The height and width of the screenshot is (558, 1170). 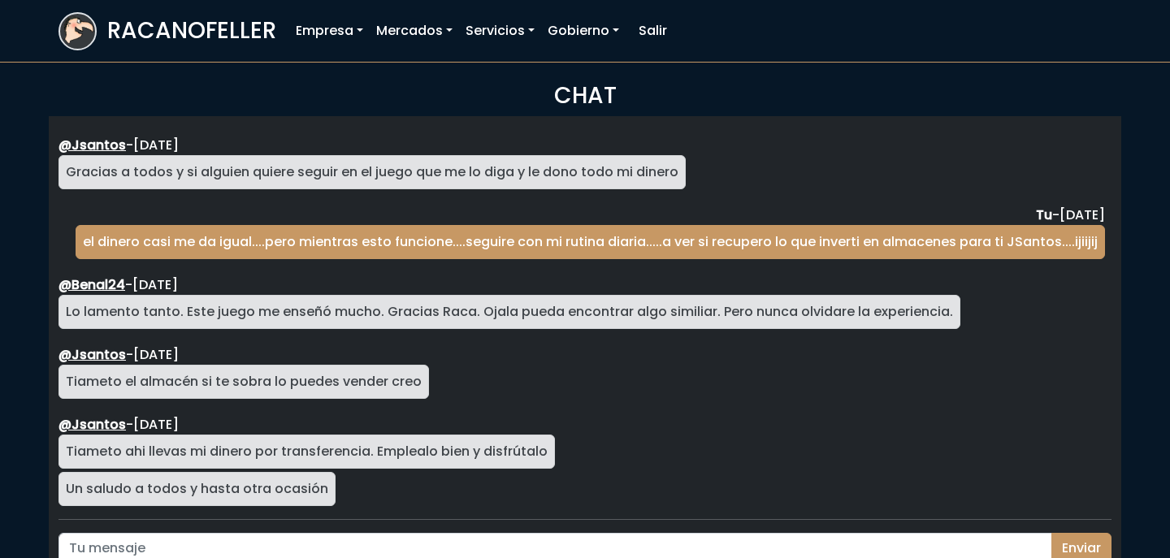 What do you see at coordinates (156, 424) in the screenshot?
I see `span: miércoles, mayo 14, 2025 3:10 PM` at bounding box center [156, 424].